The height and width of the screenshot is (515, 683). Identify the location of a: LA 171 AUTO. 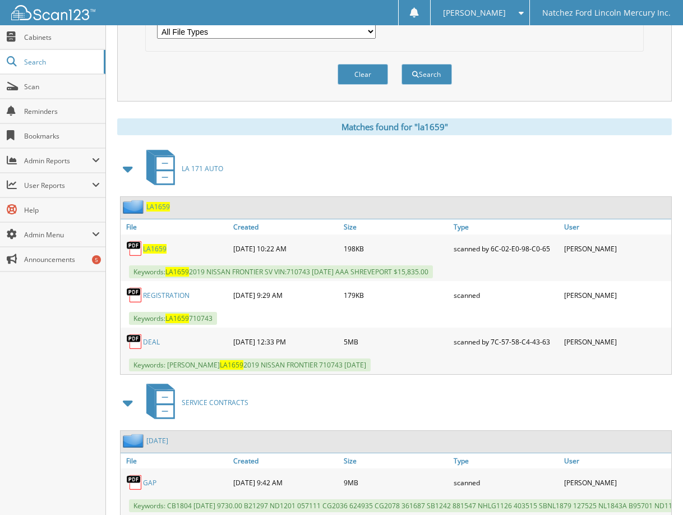
(181, 168).